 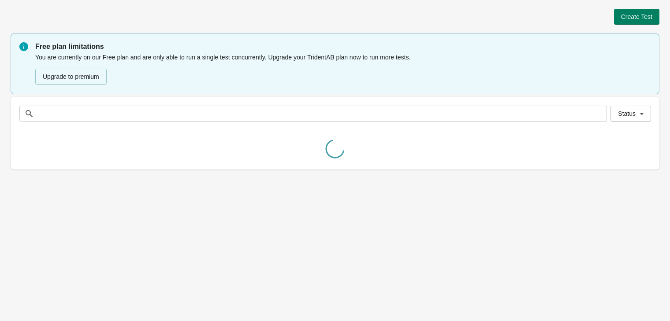 I want to click on button: Upgrade to premium, so click(x=71, y=77).